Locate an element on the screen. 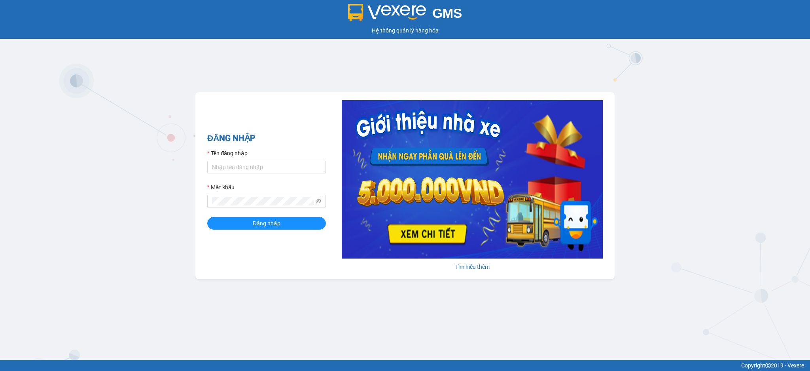  label: Mật khẩu is located at coordinates (221, 187).